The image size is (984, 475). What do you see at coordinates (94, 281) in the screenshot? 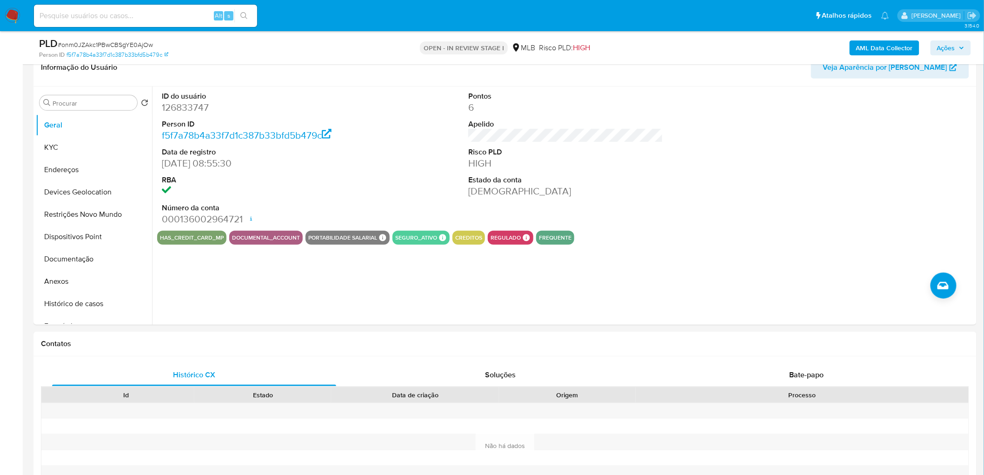
I see `button: Anexos` at bounding box center [94, 281].